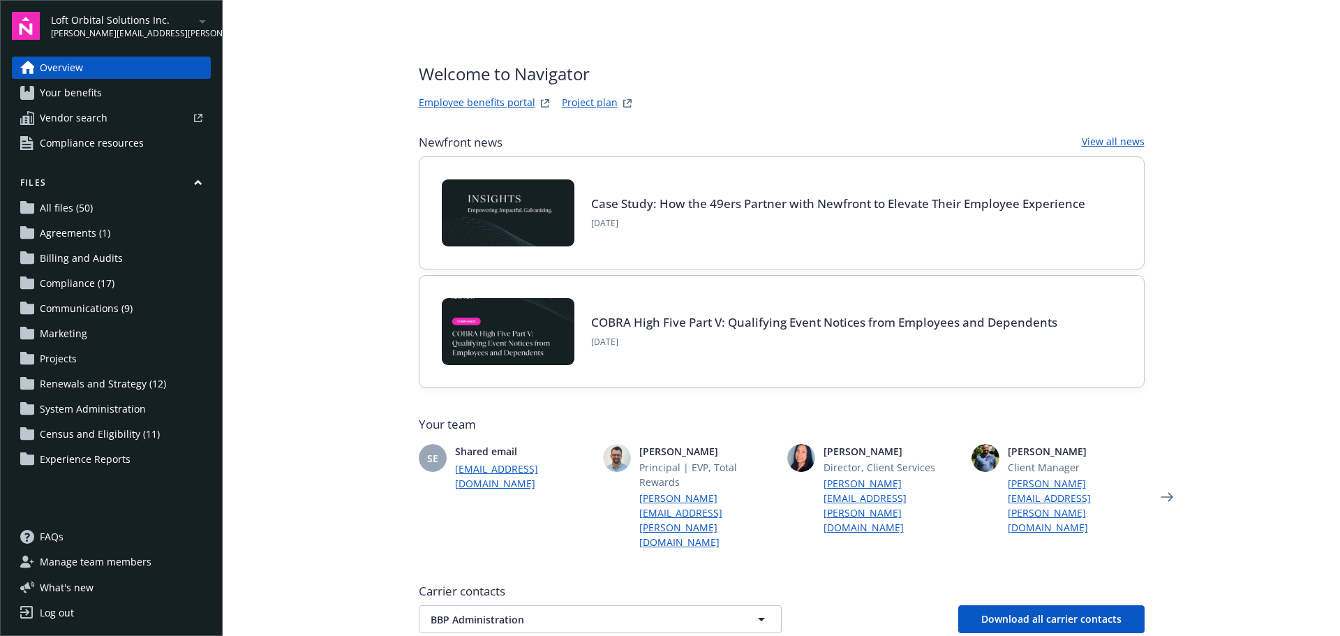 This screenshot has width=1340, height=636. What do you see at coordinates (111, 459) in the screenshot?
I see `a: Experience Reports` at bounding box center [111, 459].